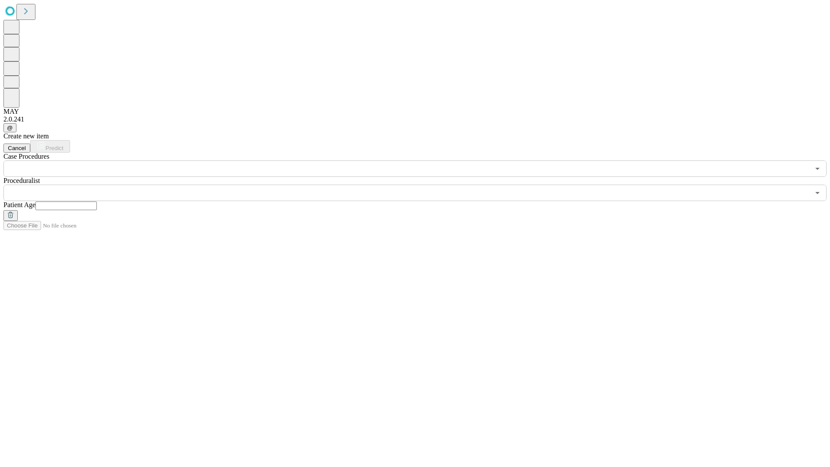 This screenshot has height=467, width=830. Describe the element at coordinates (22, 180) in the screenshot. I see `span: Proceduralist` at that location.